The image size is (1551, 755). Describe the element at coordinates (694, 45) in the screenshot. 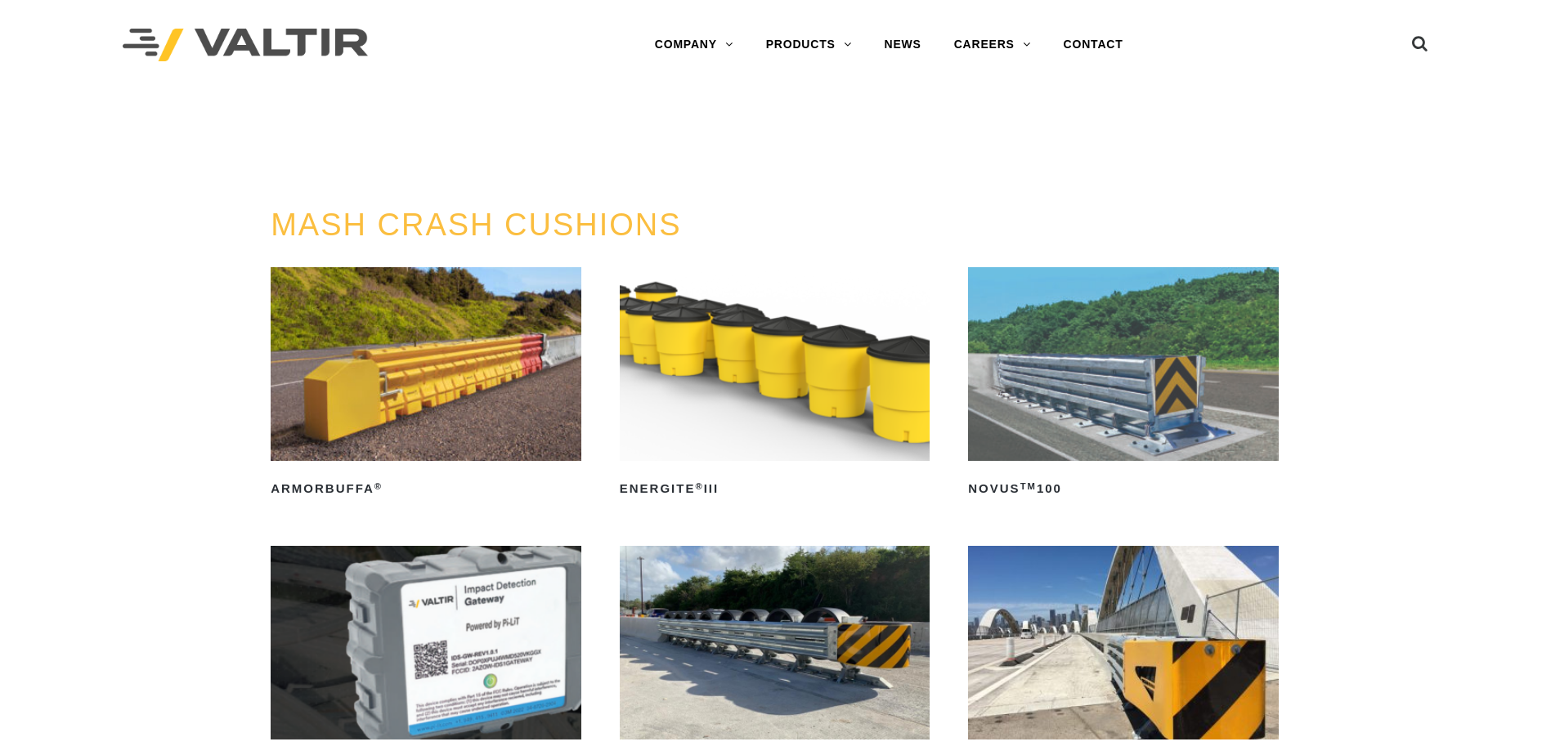

I see `a: COMPANY` at that location.